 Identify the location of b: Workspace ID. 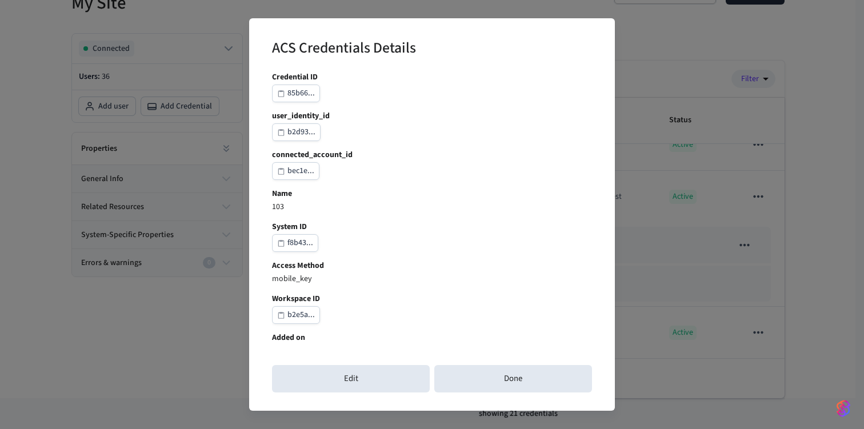
(432, 299).